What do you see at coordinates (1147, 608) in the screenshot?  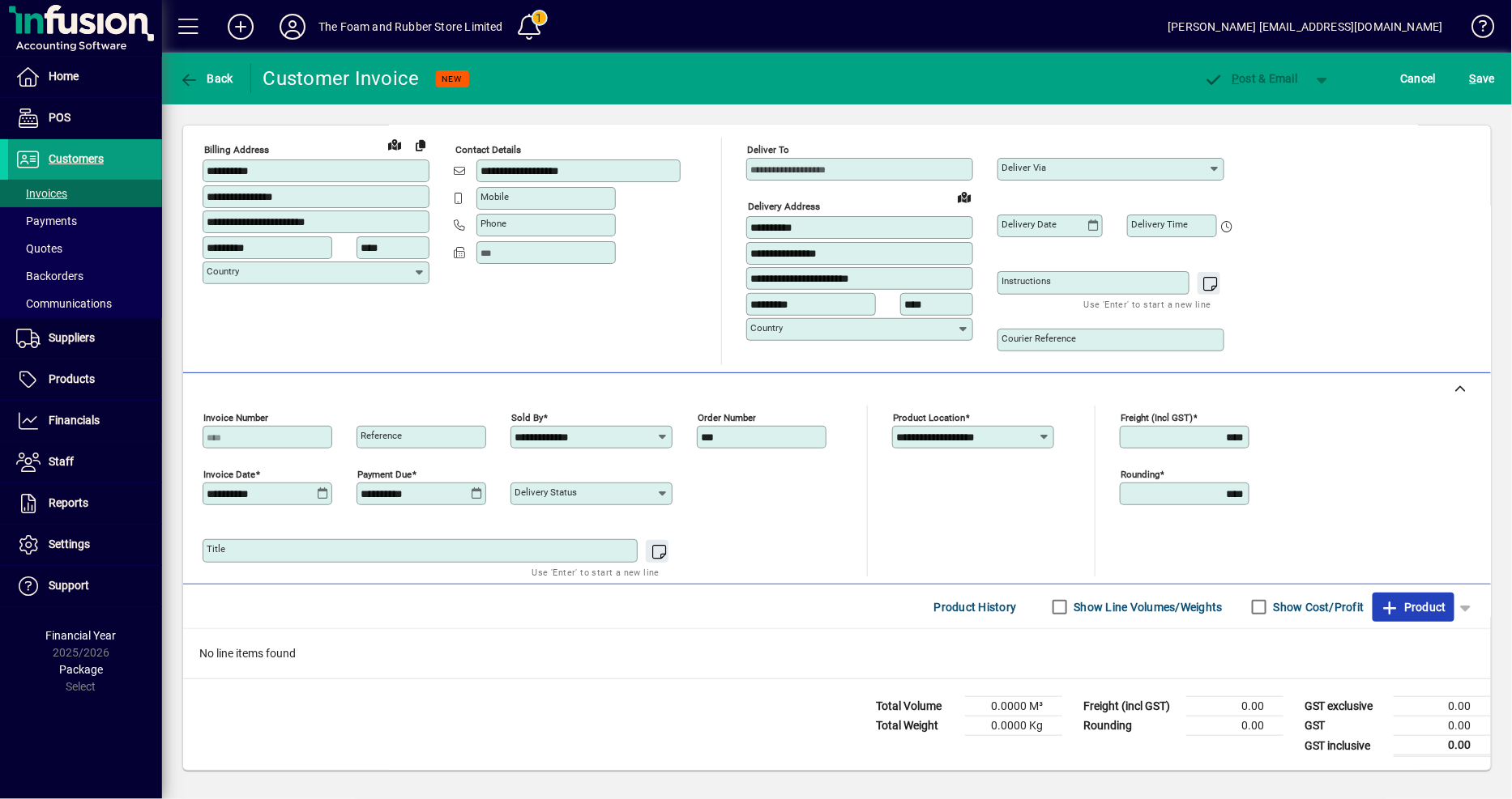 I see `label: Show Line Volumes/Weights` at bounding box center [1147, 608].